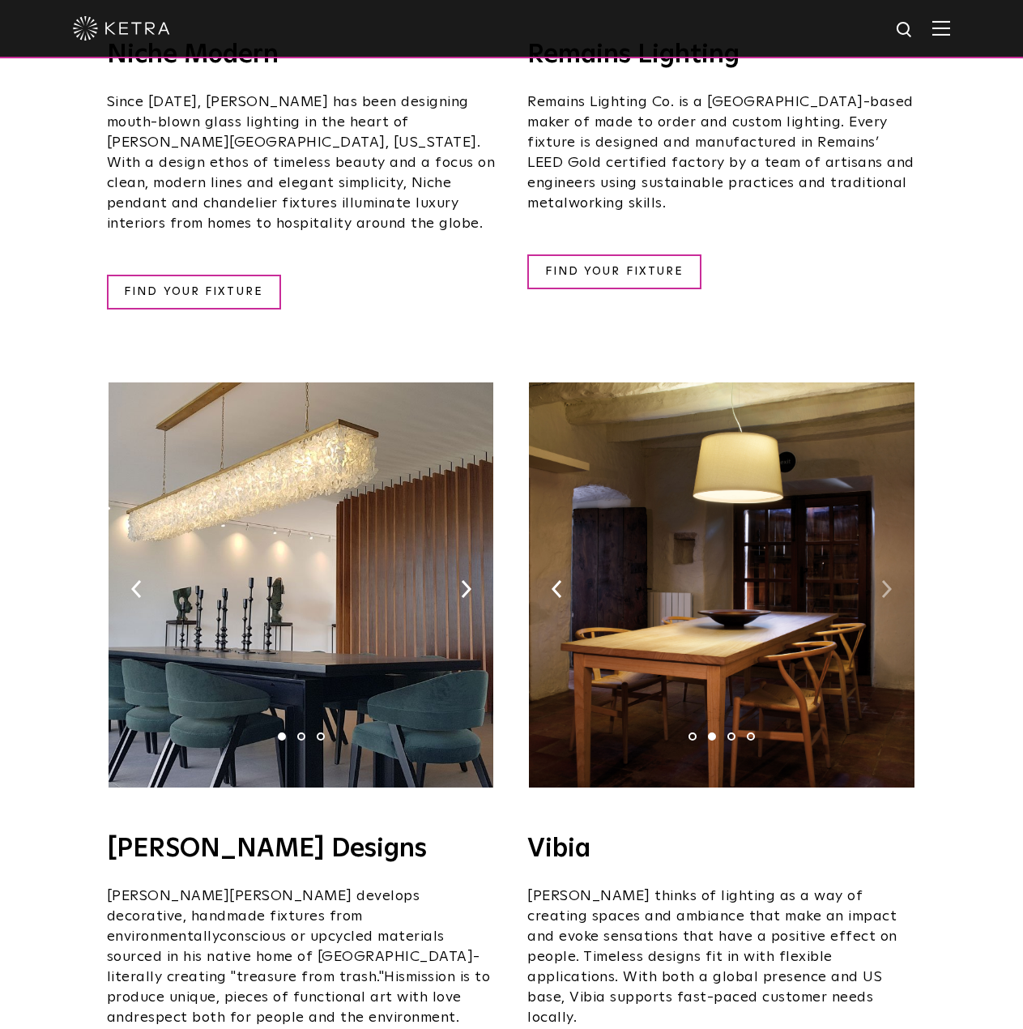 Image resolution: width=1023 pixels, height=1029 pixels. What do you see at coordinates (296, 1017) in the screenshot?
I see `span: respect both for people and the environment.` at bounding box center [296, 1017].